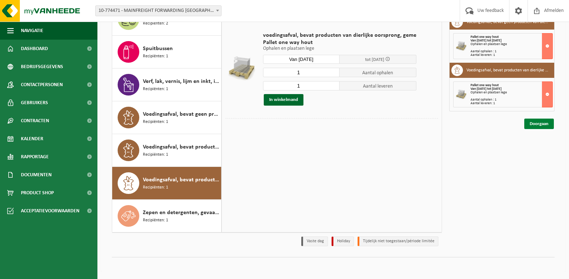 The height and width of the screenshot is (279, 569). I want to click on span: Contracten, so click(35, 121).